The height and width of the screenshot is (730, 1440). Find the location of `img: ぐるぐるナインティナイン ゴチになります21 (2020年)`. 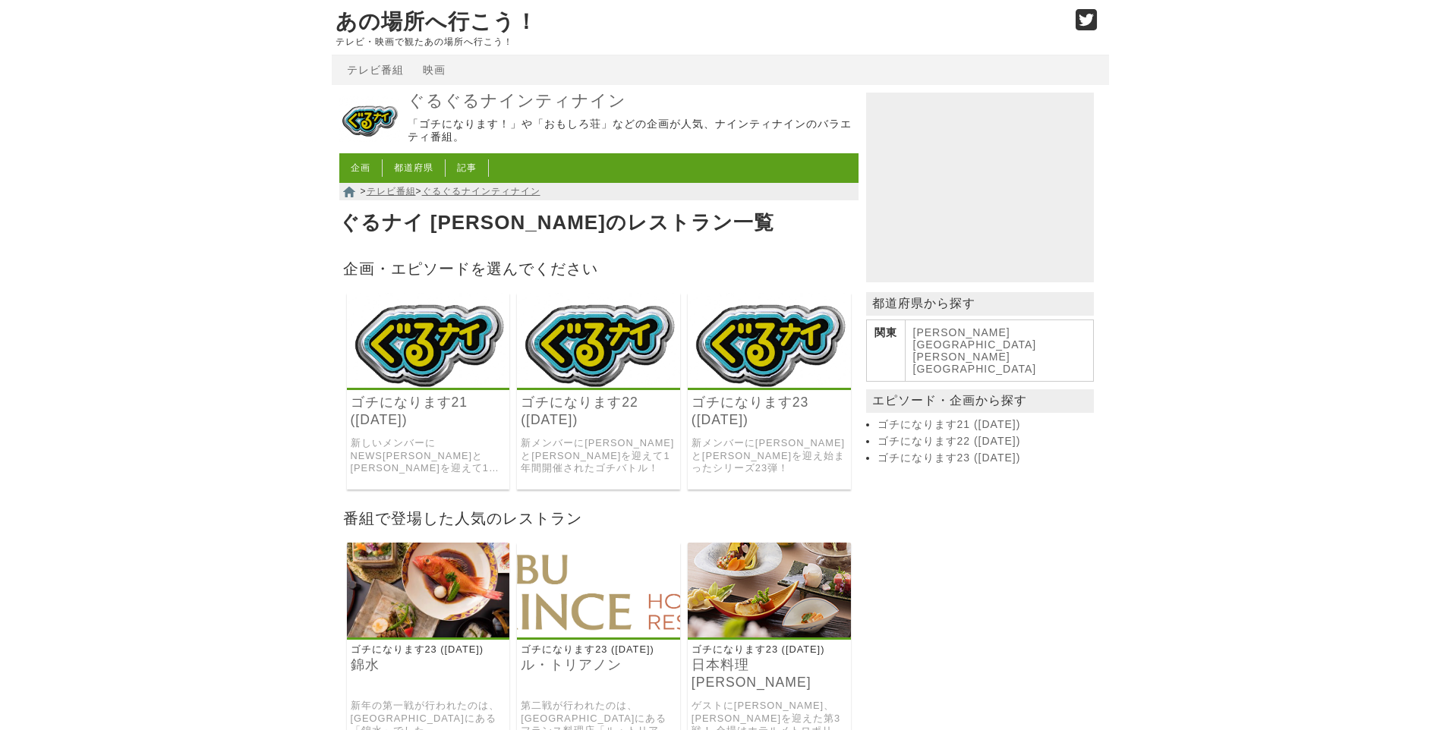

img: ぐるぐるナインティナイン ゴチになります21 (2020年) is located at coordinates (428, 340).